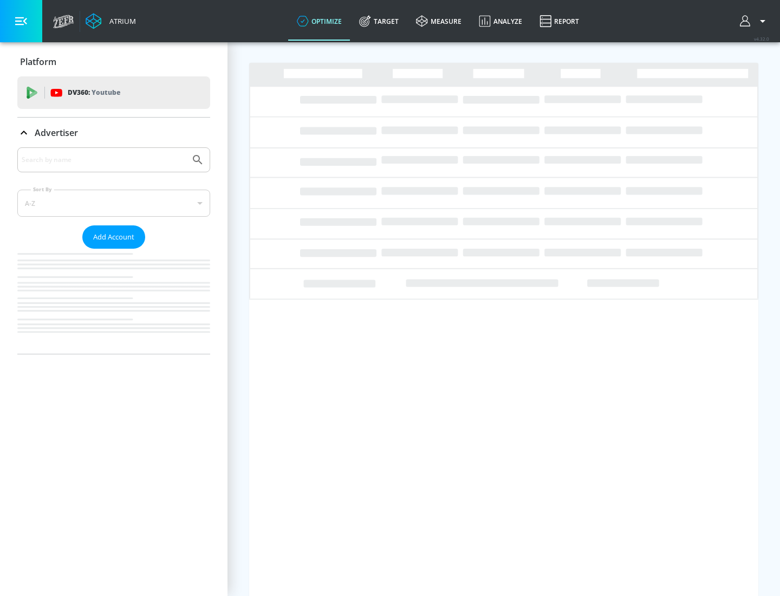  What do you see at coordinates (114, 62) in the screenshot?
I see `div: Platform` at bounding box center [114, 62].